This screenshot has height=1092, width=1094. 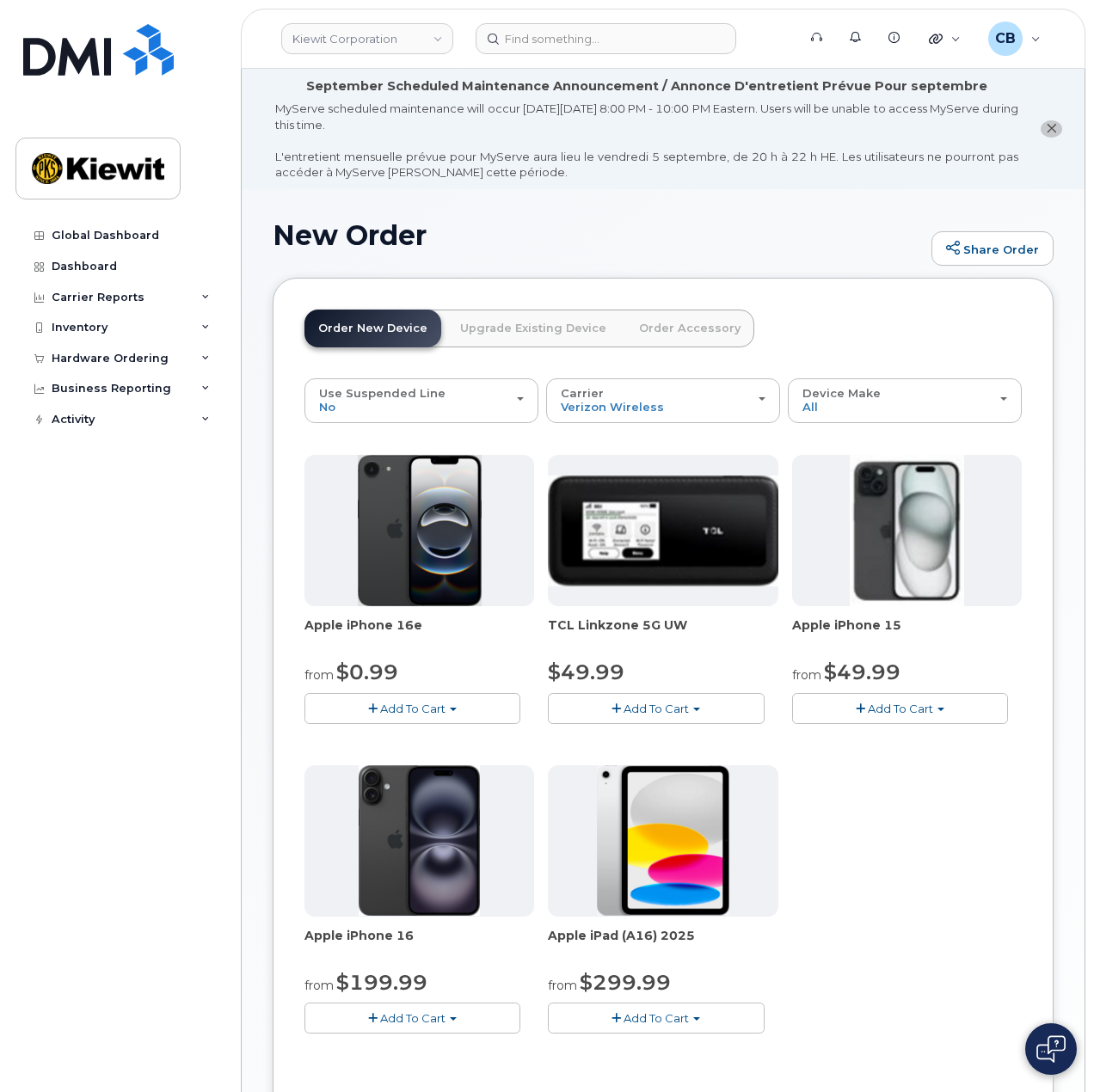 What do you see at coordinates (907, 531) in the screenshot?
I see `img: iphone15.jpg` at bounding box center [907, 531].